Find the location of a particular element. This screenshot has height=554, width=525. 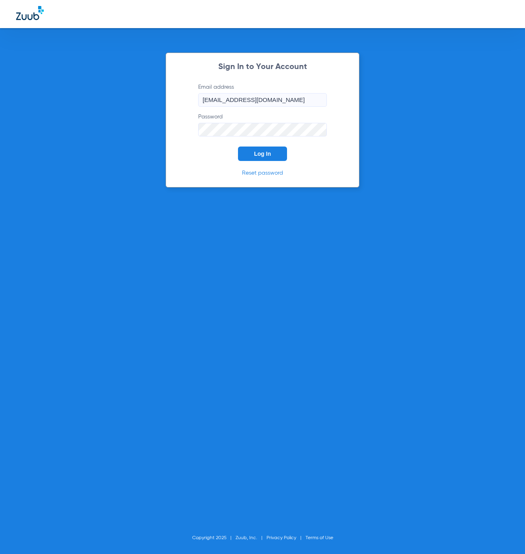

label: Password is located at coordinates (262, 125).